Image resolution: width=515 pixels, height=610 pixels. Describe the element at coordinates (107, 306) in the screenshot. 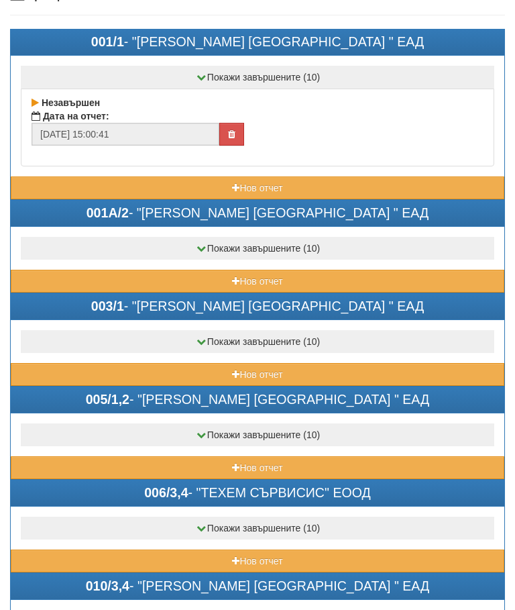

I see `b: 003/1` at that location.